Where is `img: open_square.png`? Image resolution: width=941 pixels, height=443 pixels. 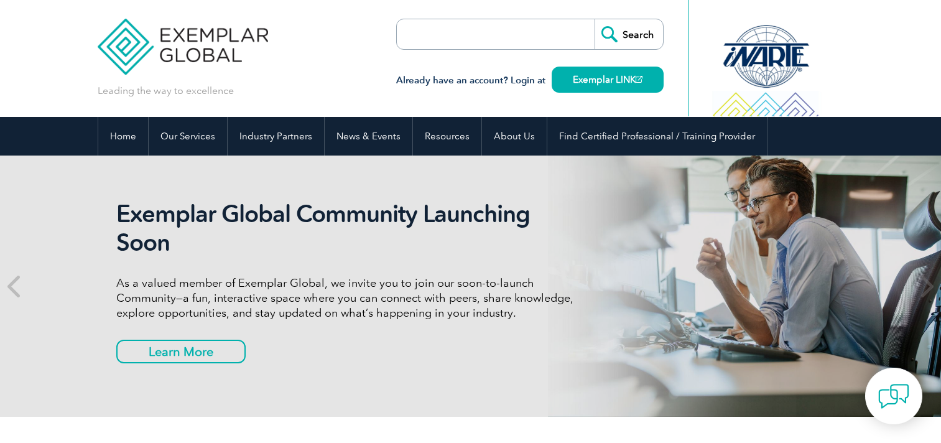 img: open_square.png is located at coordinates (639, 79).